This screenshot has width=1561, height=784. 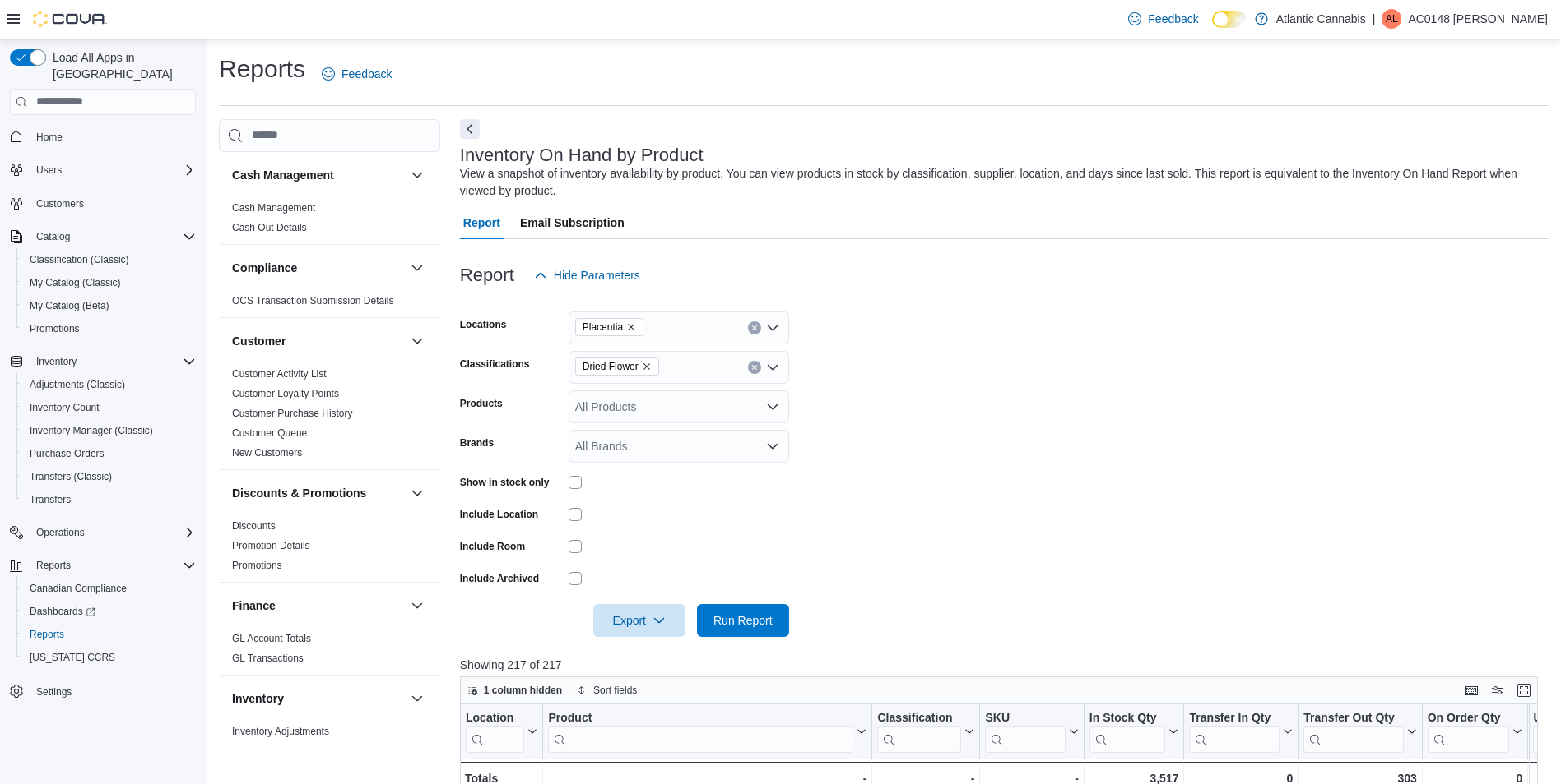 What do you see at coordinates (64, 407) in the screenshot?
I see `a: Inventory Count` at bounding box center [64, 407].